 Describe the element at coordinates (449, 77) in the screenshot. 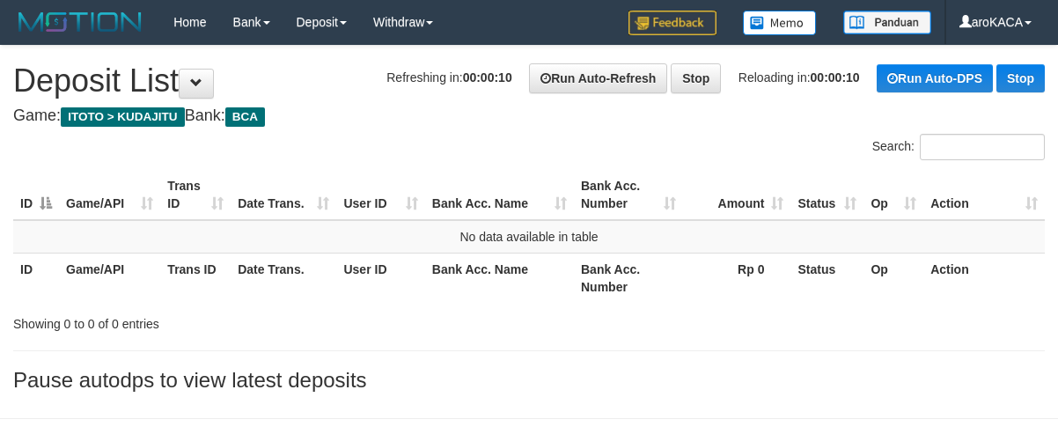

I see `span: Refreshing in:` at that location.